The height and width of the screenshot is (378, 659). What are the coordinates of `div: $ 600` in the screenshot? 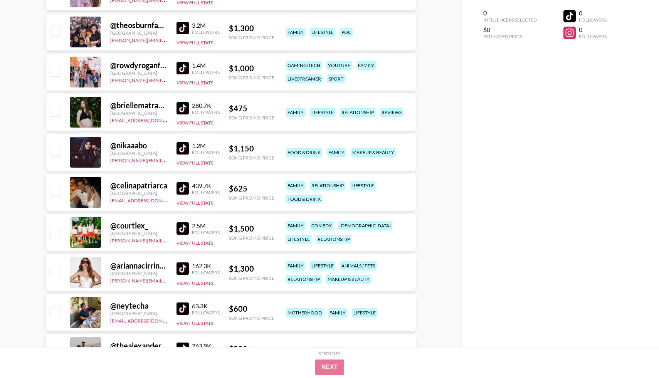 It's located at (252, 309).